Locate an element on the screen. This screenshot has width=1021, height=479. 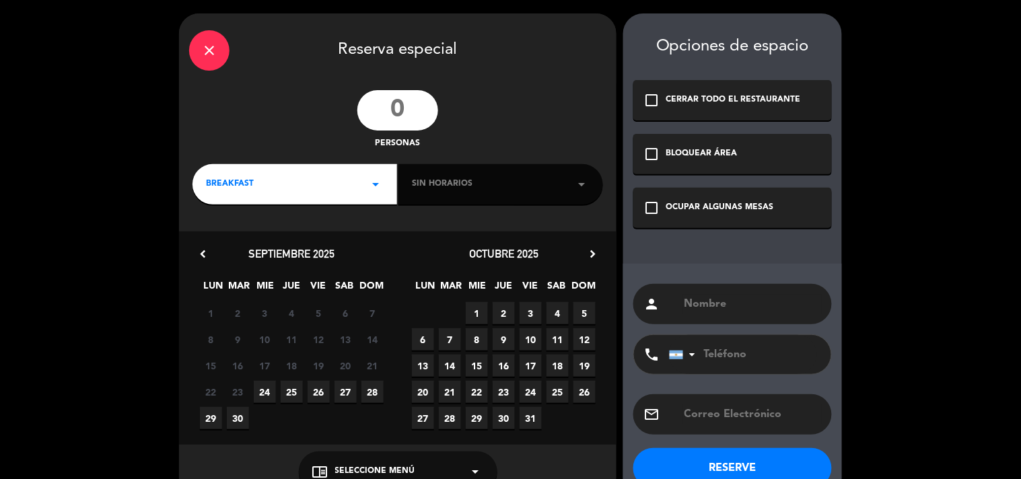
span: septiembre 2025 is located at coordinates (292, 254).